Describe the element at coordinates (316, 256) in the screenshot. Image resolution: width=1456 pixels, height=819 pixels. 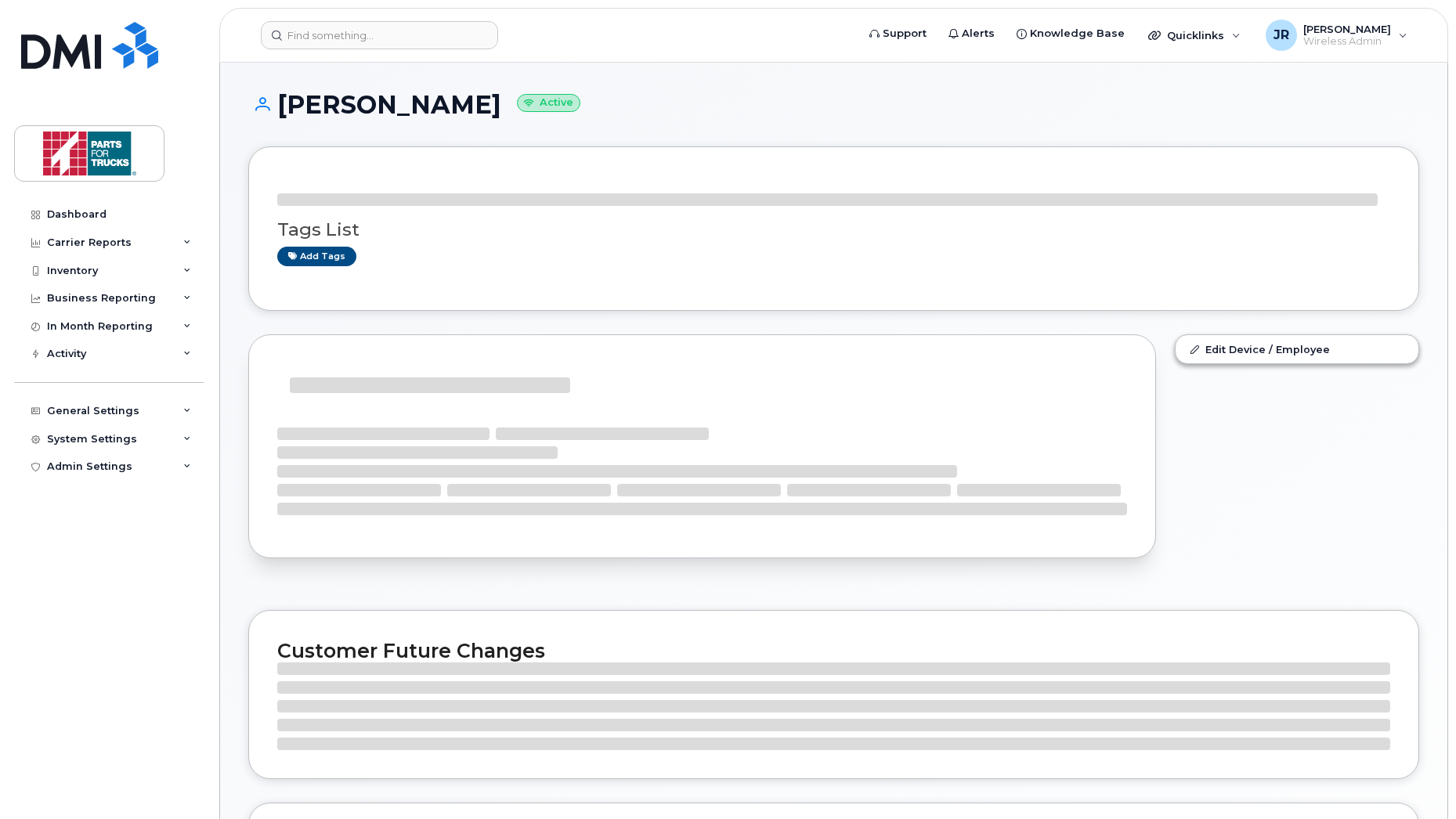
I see `a: Add tags` at that location.